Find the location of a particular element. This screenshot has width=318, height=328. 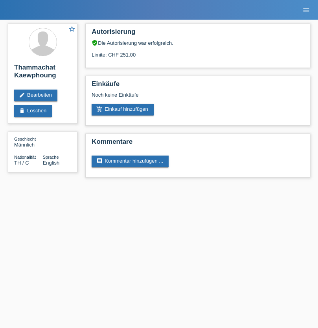

span: Geschlecht is located at coordinates (25, 139).